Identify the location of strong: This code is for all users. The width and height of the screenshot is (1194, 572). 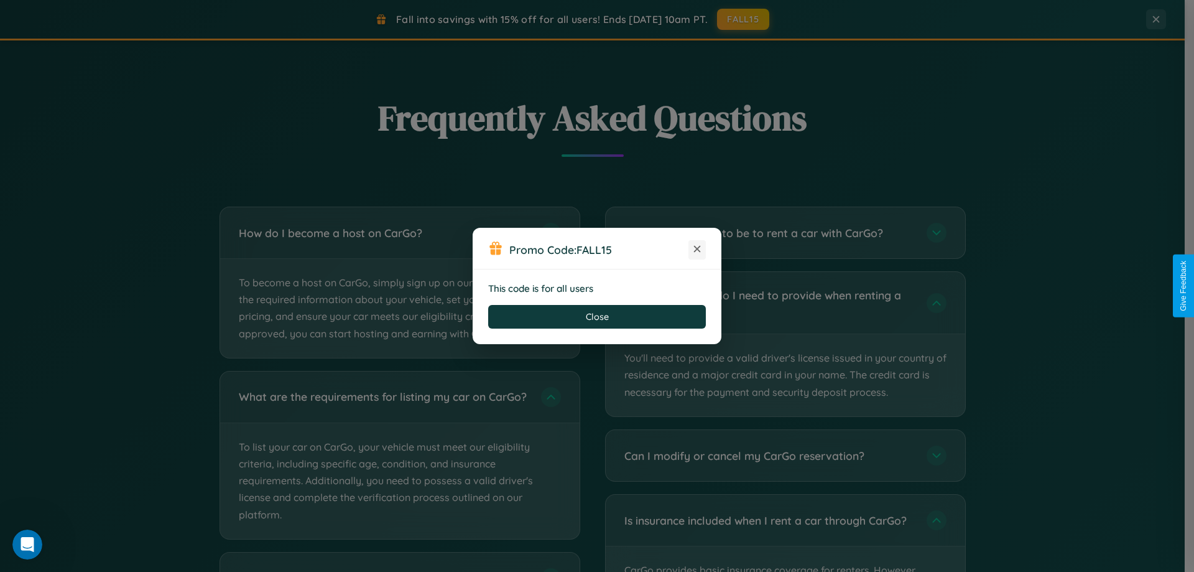
(540, 288).